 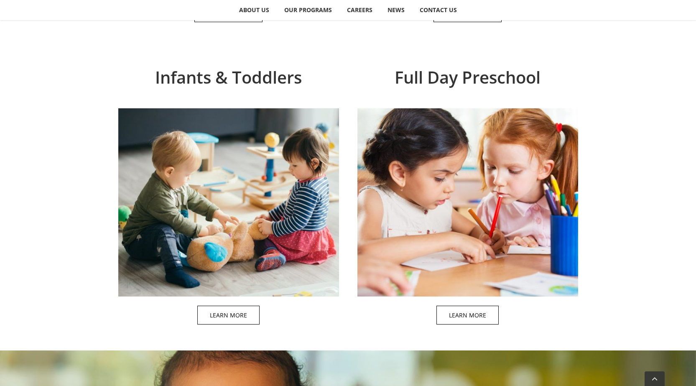 What do you see at coordinates (396, 10) in the screenshot?
I see `span: NEWS` at bounding box center [396, 10].